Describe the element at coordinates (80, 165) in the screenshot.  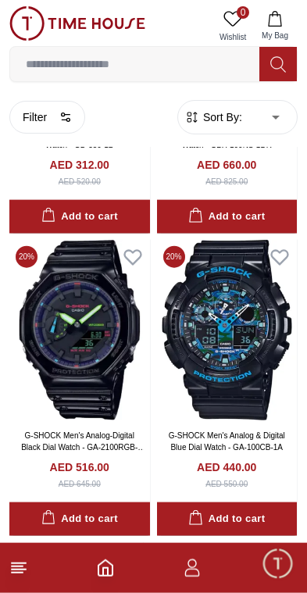
I see `h4: AED 312.00` at that location.